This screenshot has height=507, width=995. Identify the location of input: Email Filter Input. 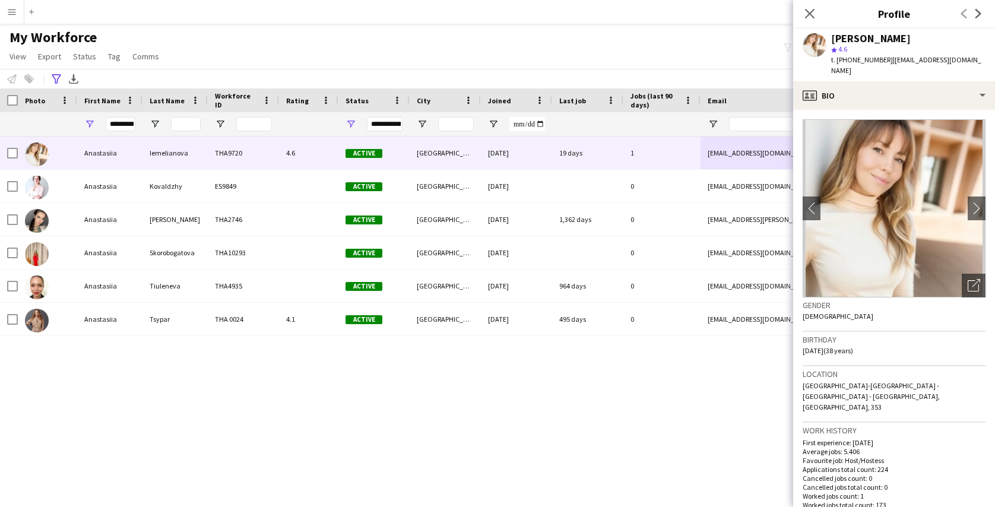
(830, 124).